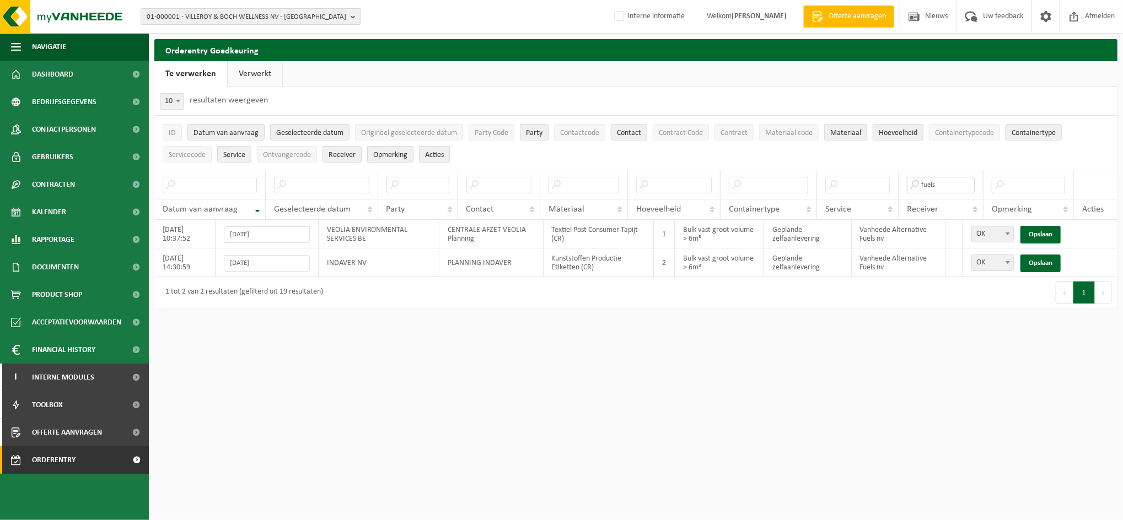 Image resolution: width=1123 pixels, height=520 pixels. I want to click on span: Orderentry Goedkeuring, so click(78, 460).